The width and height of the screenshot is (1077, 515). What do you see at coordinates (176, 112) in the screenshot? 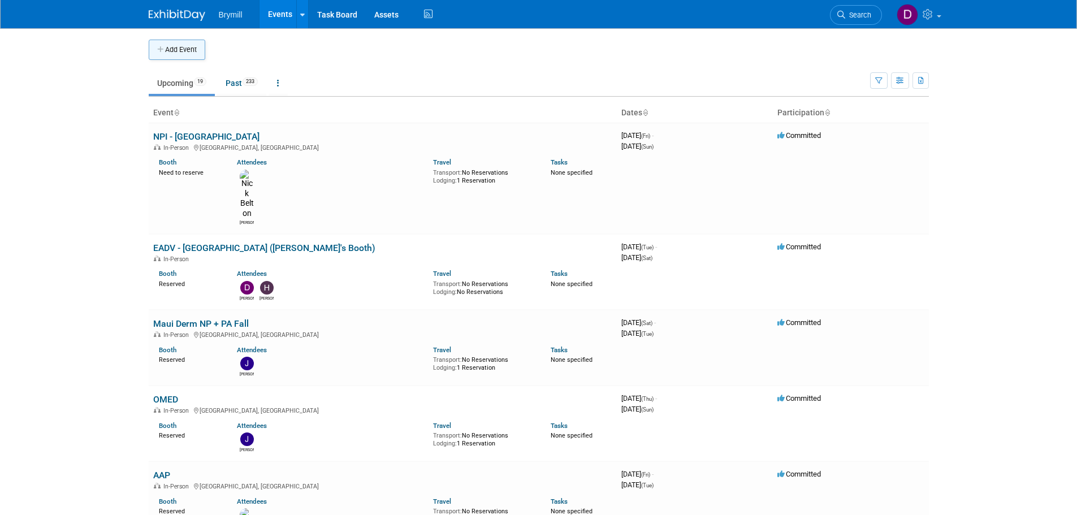
I see `a: Sort by Event Name` at bounding box center [176, 112].